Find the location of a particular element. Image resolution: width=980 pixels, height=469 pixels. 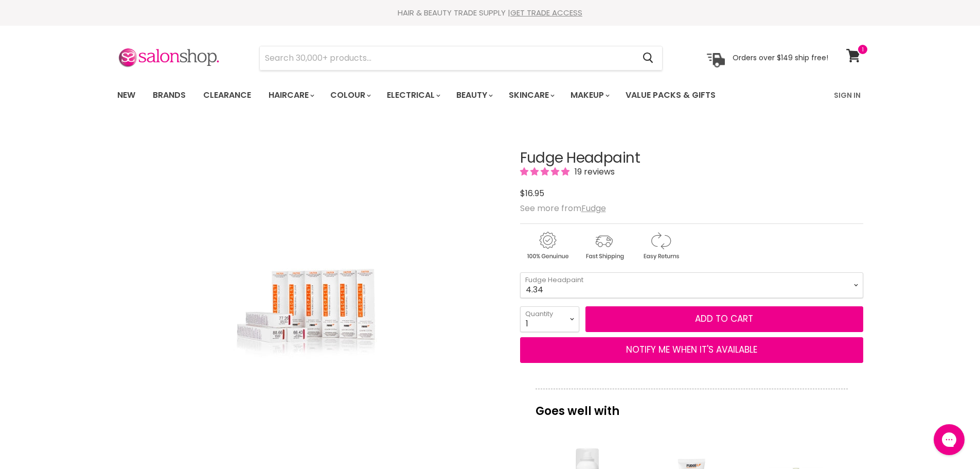

select: Quantity is located at coordinates (550, 319).